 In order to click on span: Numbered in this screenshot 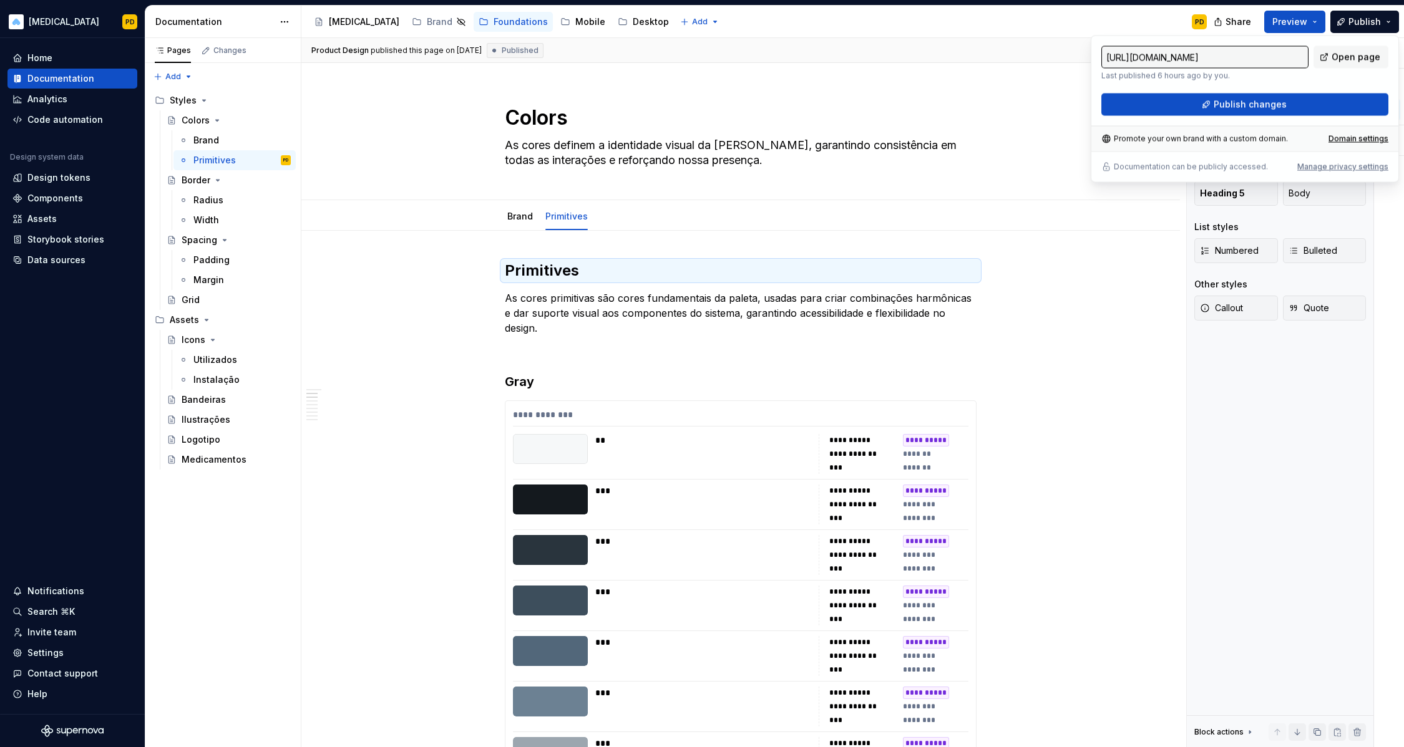, I will do `click(1229, 251)`.